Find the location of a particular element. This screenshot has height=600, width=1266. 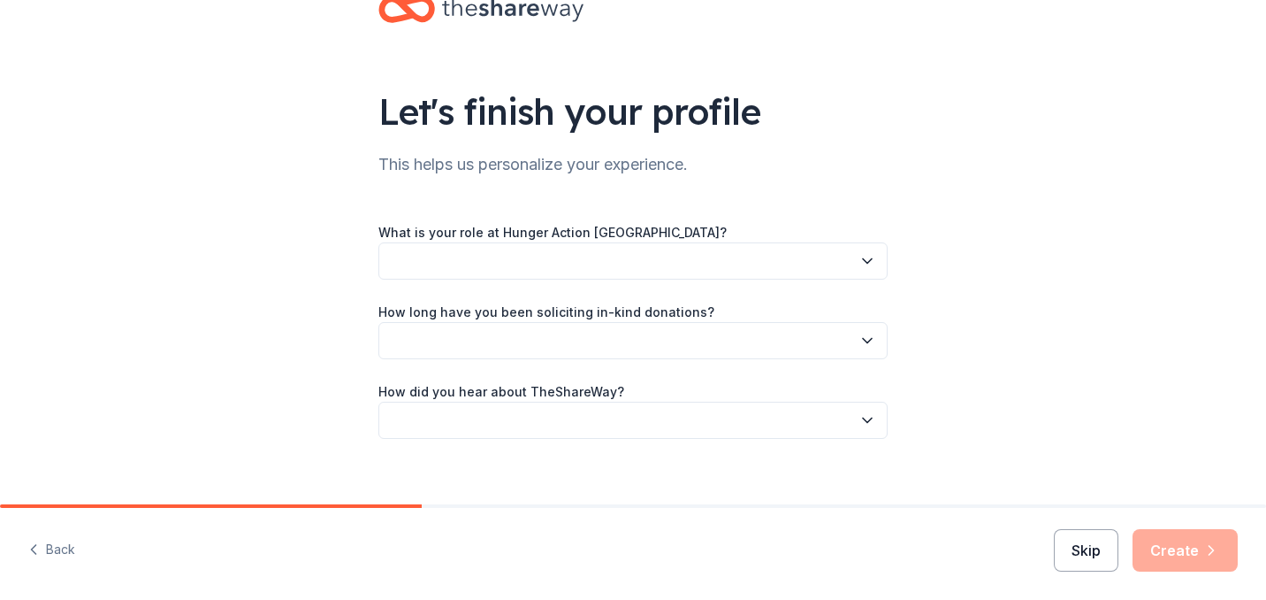

div: Let's finish your profile is located at coordinates (633, 111).